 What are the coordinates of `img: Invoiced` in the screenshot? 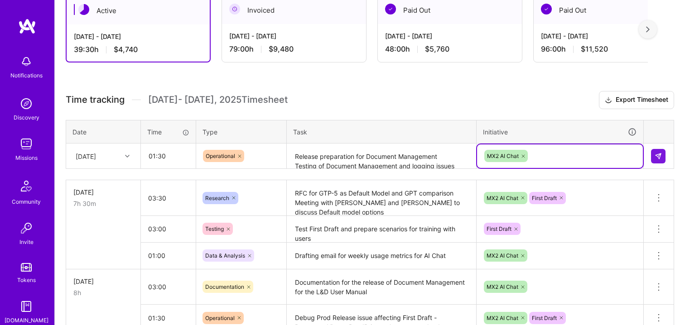 It's located at (235, 9).